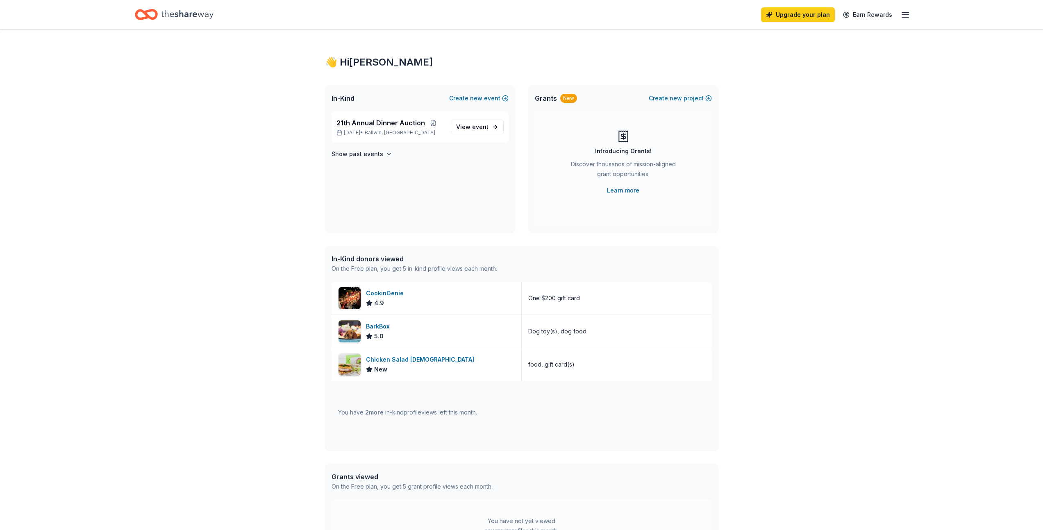  What do you see at coordinates (374, 412) in the screenshot?
I see `span: 2 more` at bounding box center [374, 412].